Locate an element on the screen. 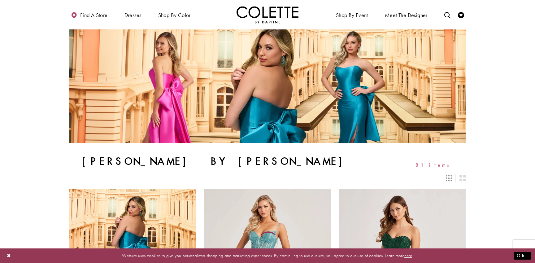  span: Shop By Event is located at coordinates (352, 15).